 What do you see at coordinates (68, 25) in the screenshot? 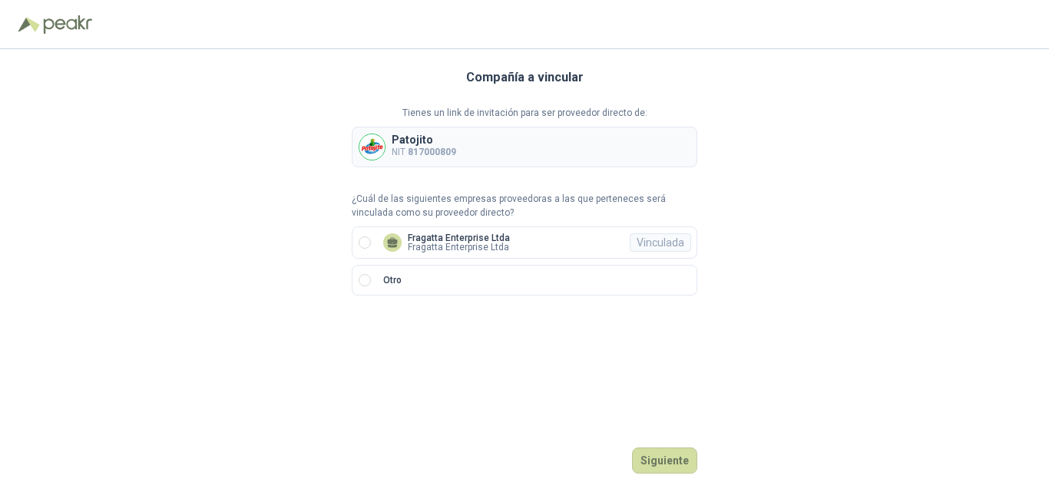
I see `img: Peakr` at bounding box center [68, 25].